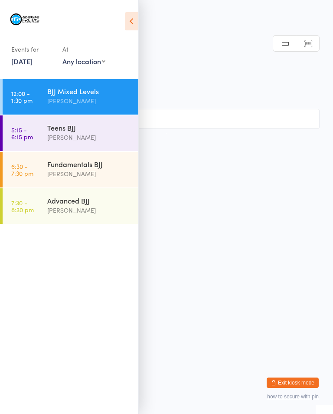 The image size is (333, 414). I want to click on span: Mat 1, so click(167, 92).